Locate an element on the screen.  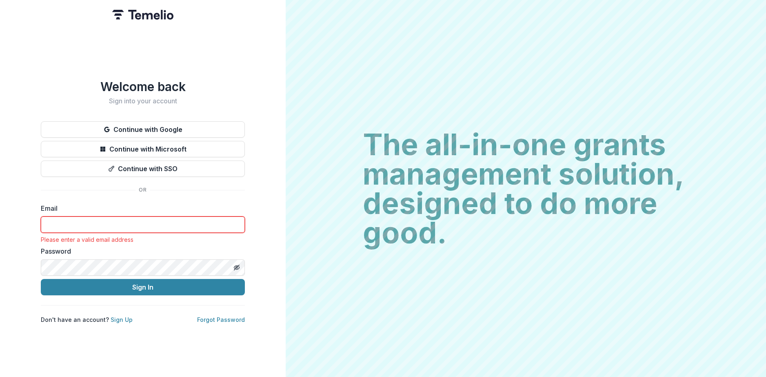
img: Temelio is located at coordinates (143, 15).